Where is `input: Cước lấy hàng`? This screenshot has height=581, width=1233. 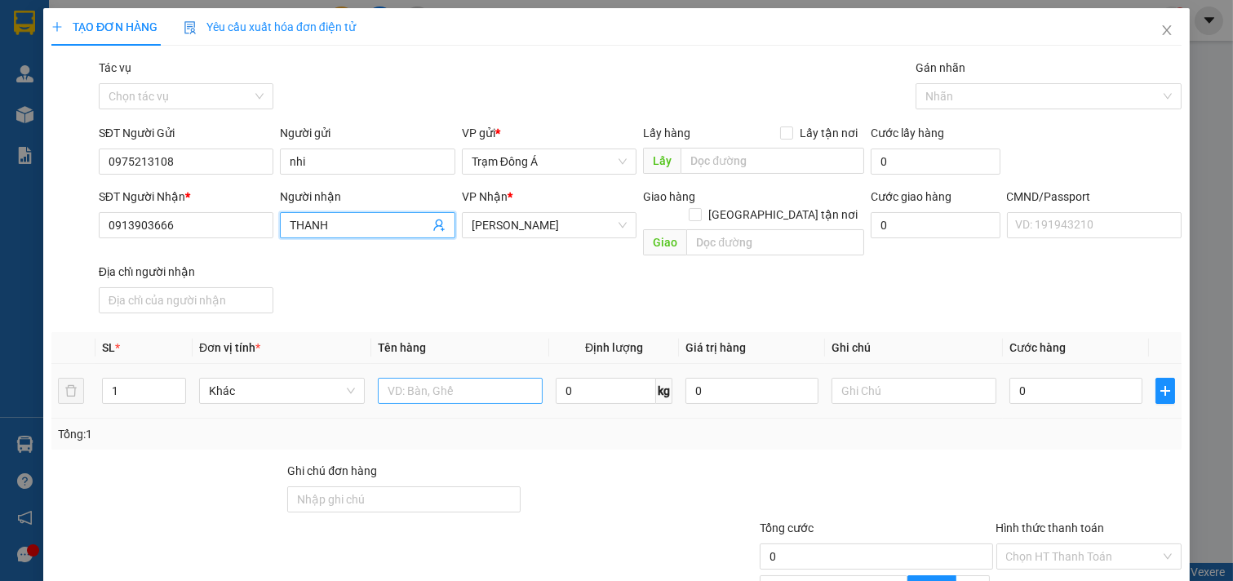
input: Cước lấy hàng is located at coordinates (935, 162).